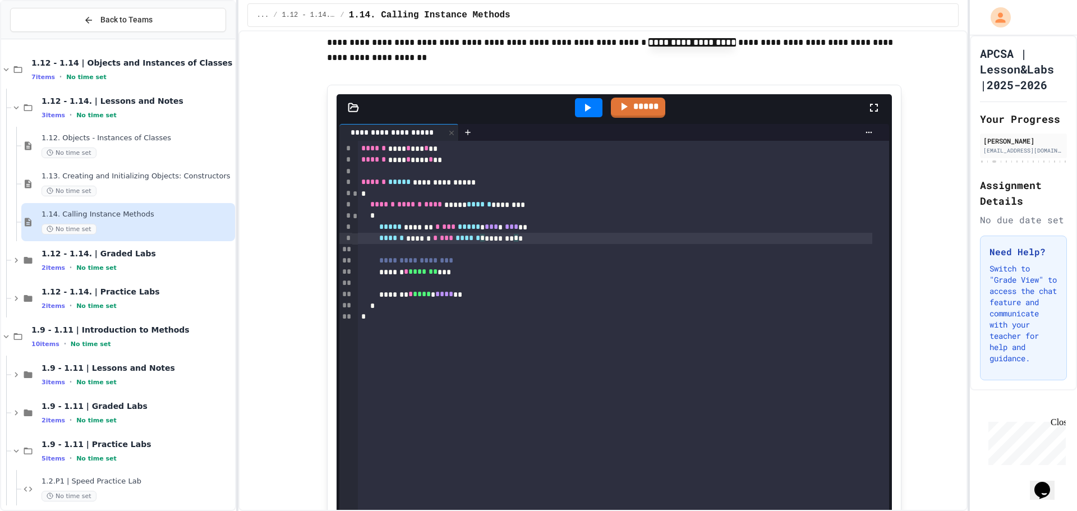  I want to click on h1: APCSA | Lesson&Labs |2025-2026, so click(1023, 69).